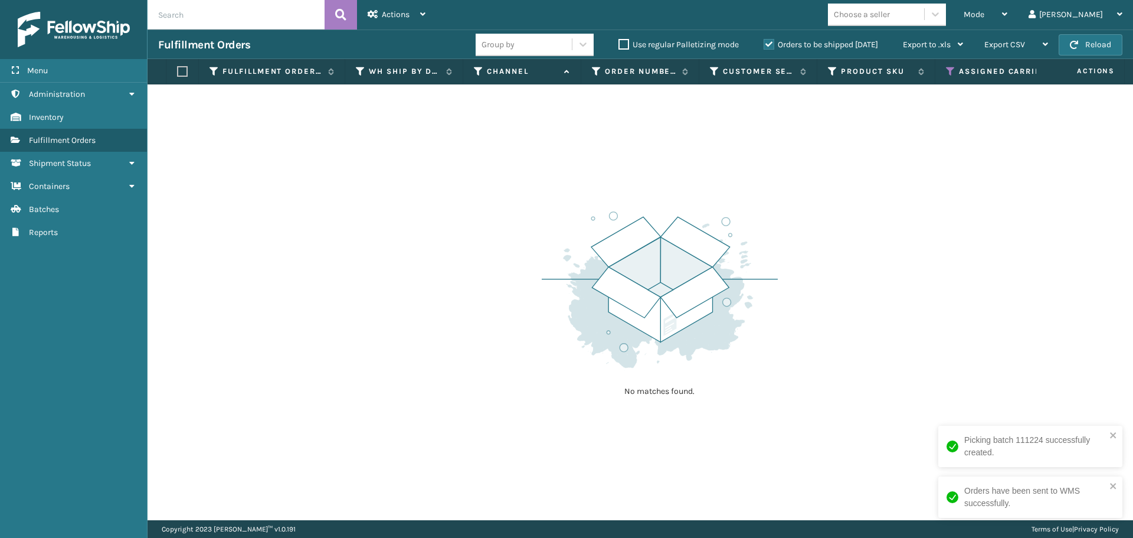 Image resolution: width=1133 pixels, height=538 pixels. What do you see at coordinates (74, 30) in the screenshot?
I see `img: logo` at bounding box center [74, 30].